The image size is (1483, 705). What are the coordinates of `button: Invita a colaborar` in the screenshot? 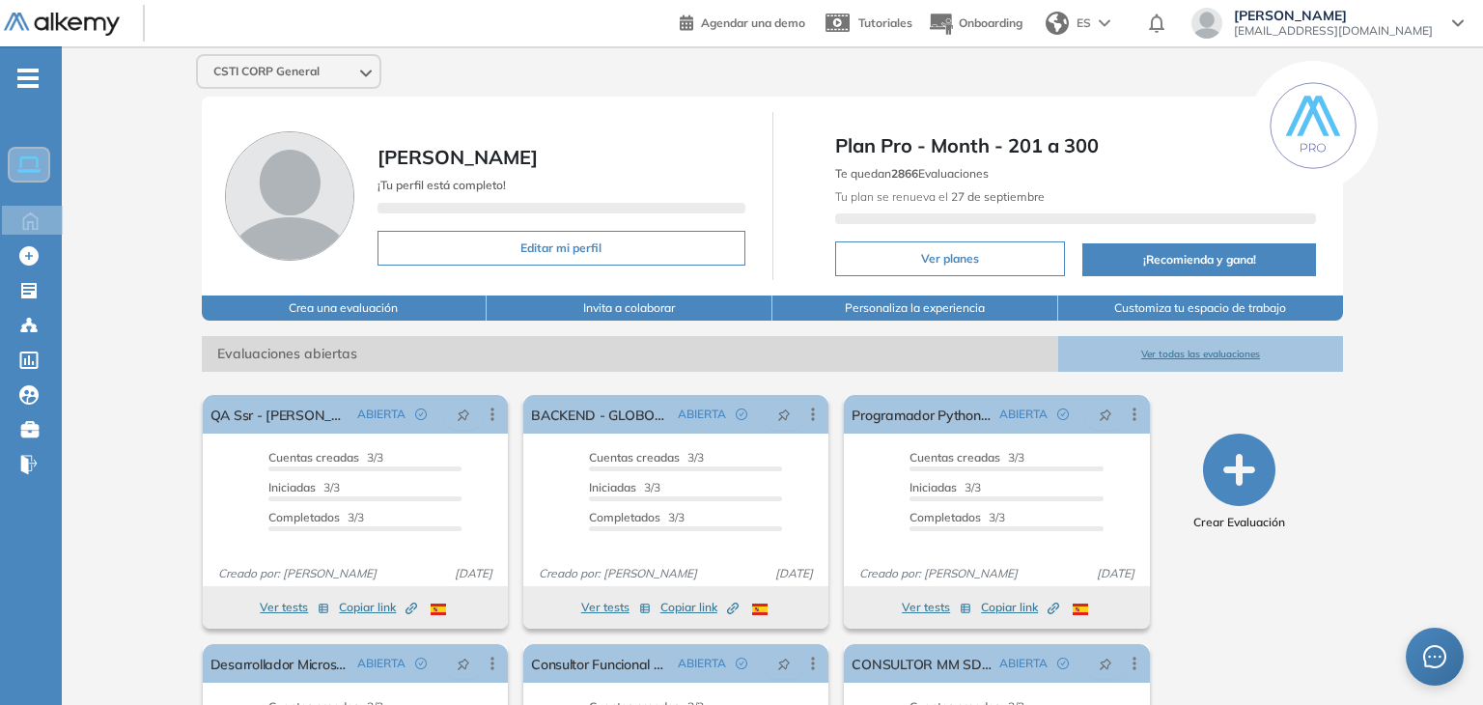 It's located at (630, 308).